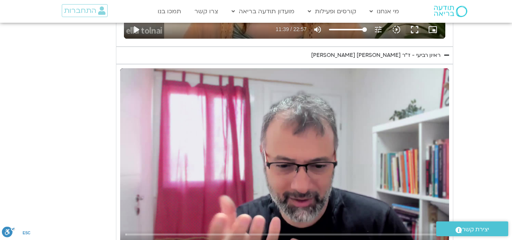 This screenshot has height=240, width=512. What do you see at coordinates (332, 11) in the screenshot?
I see `a: קורסים ופעילות` at bounding box center [332, 11].